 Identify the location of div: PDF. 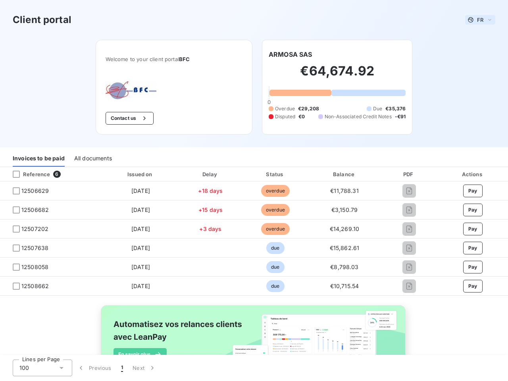
(409, 174).